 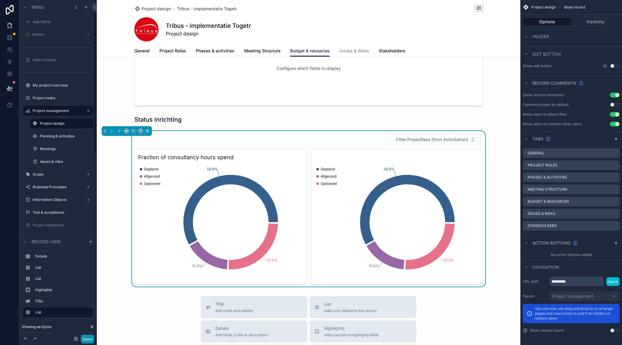 What do you see at coordinates (547, 330) in the screenshot?
I see `label: Show record count?` at bounding box center [547, 330].